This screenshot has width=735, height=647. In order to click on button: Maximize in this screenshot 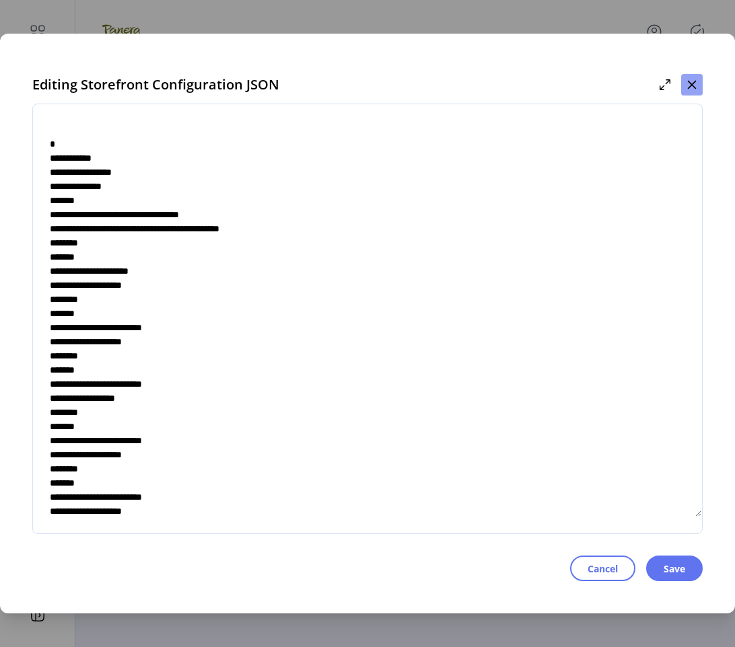, I will do `click(665, 85)`.